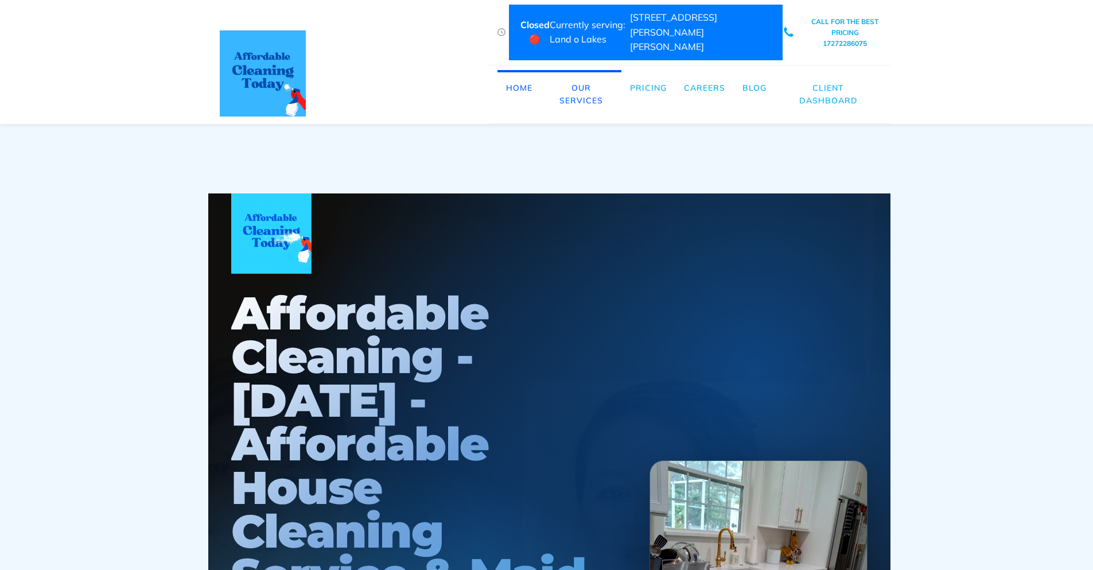  Describe the element at coordinates (581, 94) in the screenshot. I see `a: Our Services` at that location.